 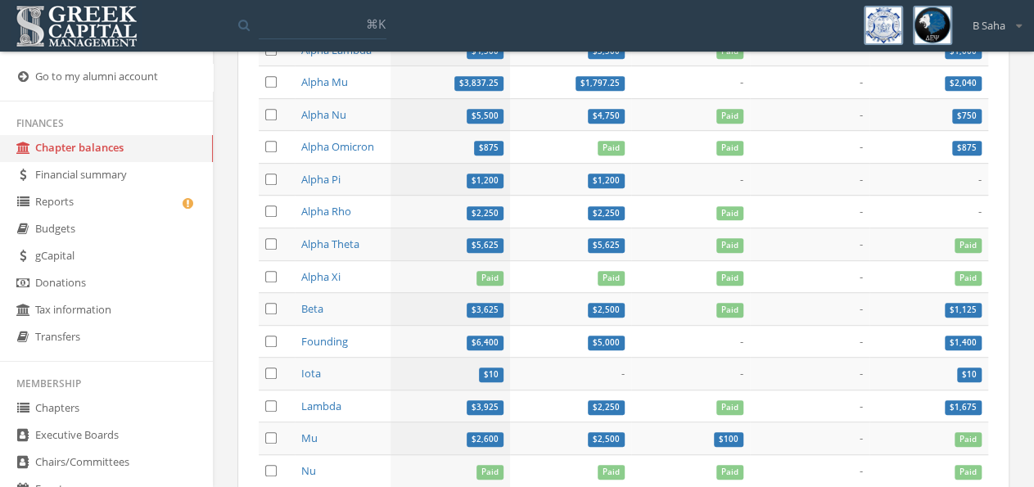 What do you see at coordinates (479, 84) in the screenshot?
I see `span: $3,837.25` at bounding box center [479, 84].